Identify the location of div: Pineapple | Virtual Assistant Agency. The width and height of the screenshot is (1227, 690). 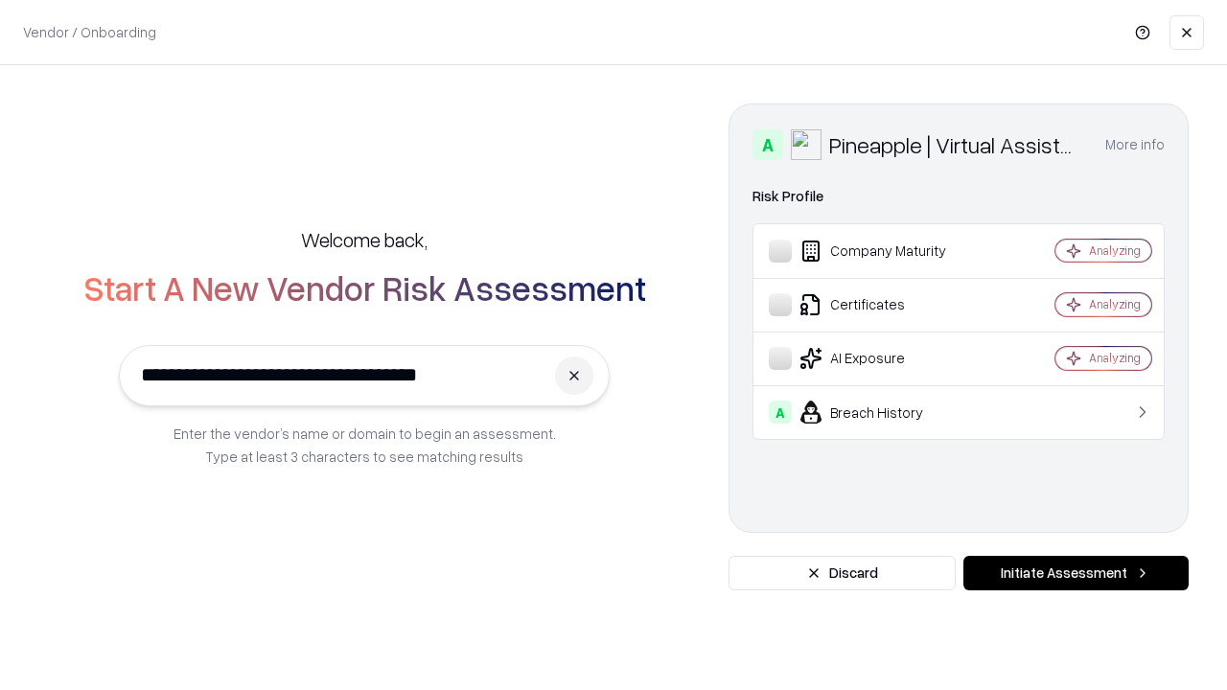
(956, 145).